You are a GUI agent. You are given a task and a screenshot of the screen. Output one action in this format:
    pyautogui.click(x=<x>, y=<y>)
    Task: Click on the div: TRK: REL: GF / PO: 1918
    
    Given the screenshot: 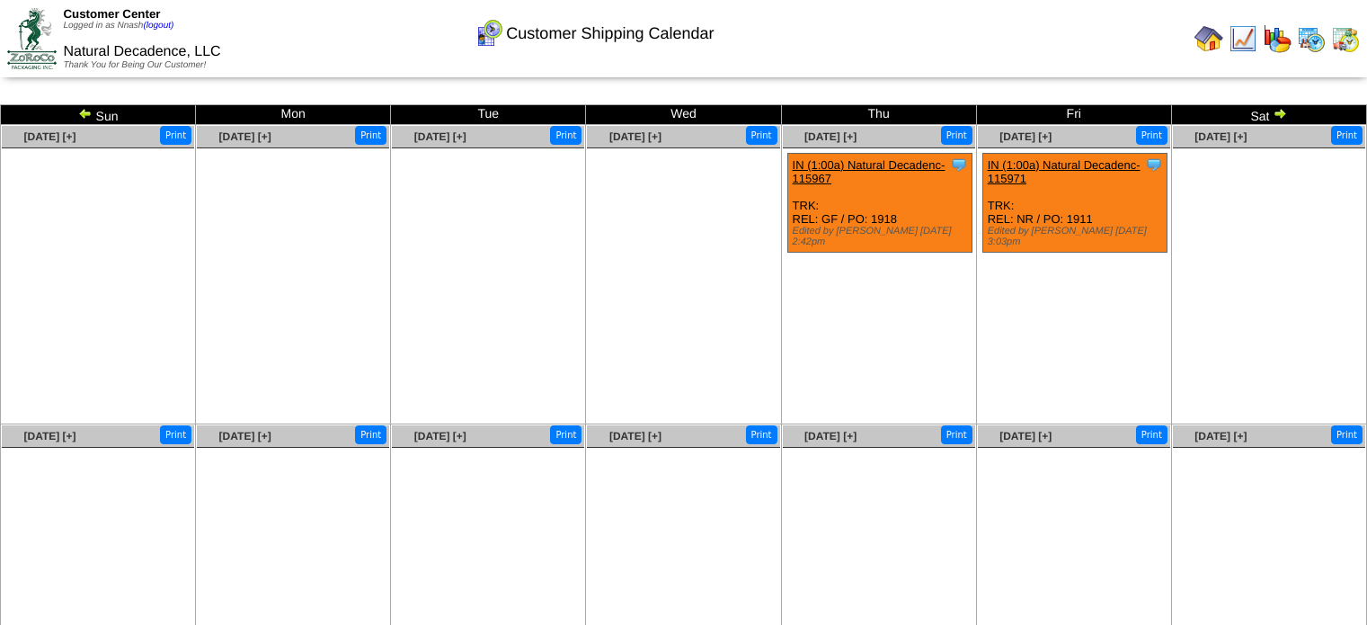 What is the action you would take?
    pyautogui.click(x=880, y=203)
    